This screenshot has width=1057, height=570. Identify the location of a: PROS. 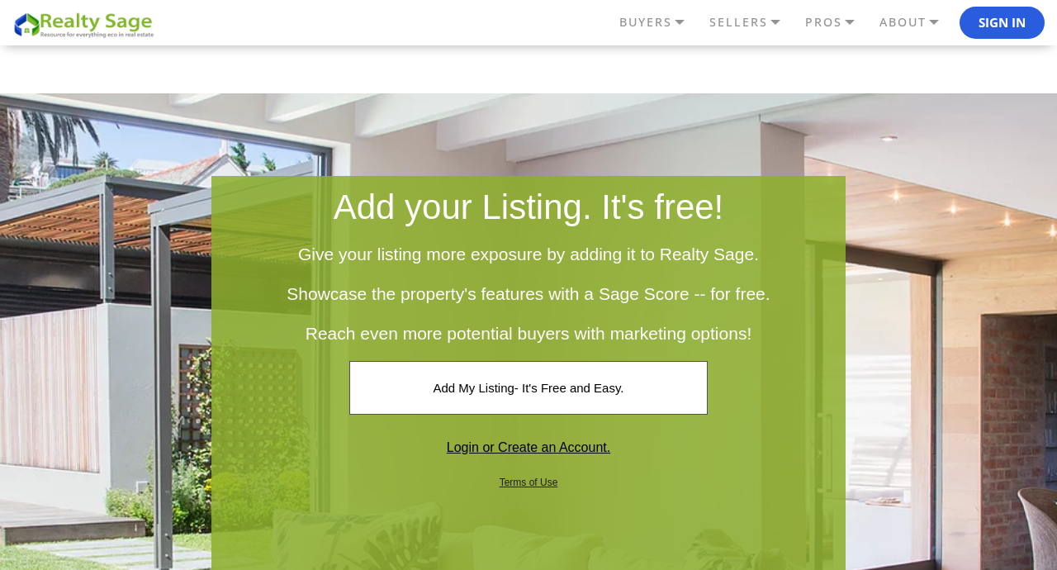
(838, 22).